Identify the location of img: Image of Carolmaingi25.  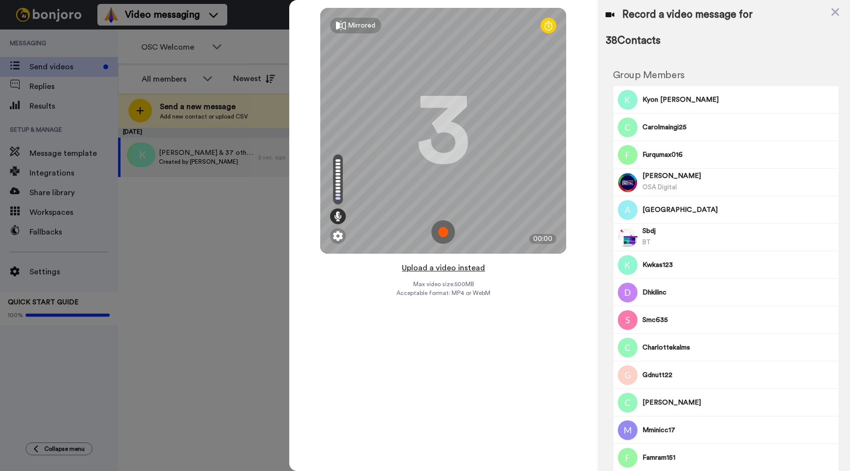
(628, 127).